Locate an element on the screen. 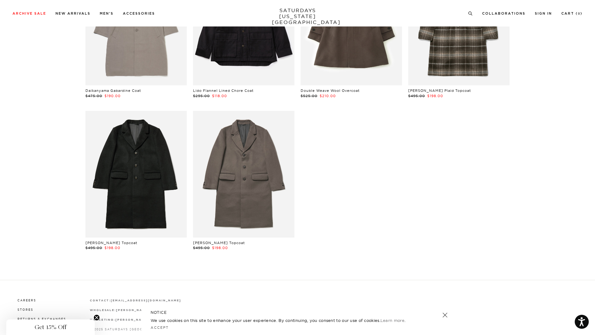 The width and height of the screenshot is (595, 335). strong: marketing: is located at coordinates (103, 320).